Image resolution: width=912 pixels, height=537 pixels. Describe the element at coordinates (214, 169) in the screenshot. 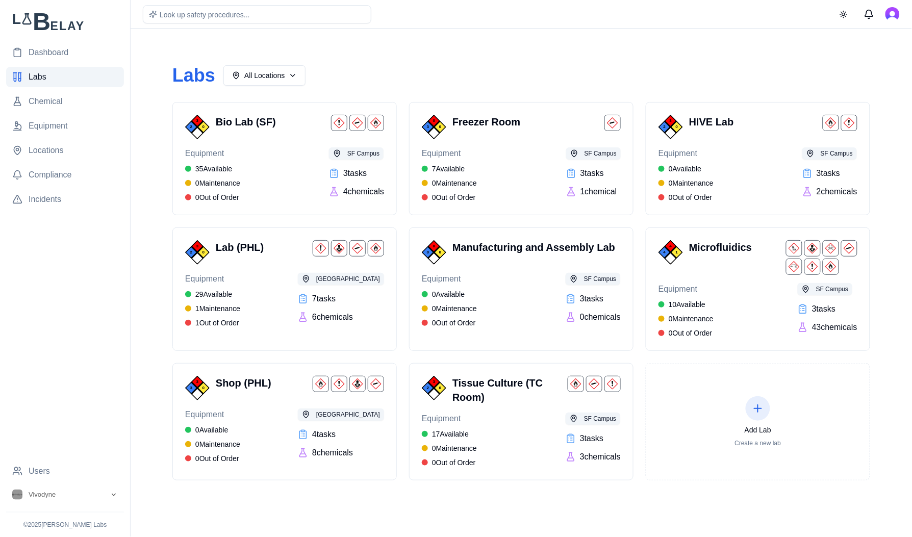

I see `span: 35 Available` at that location.